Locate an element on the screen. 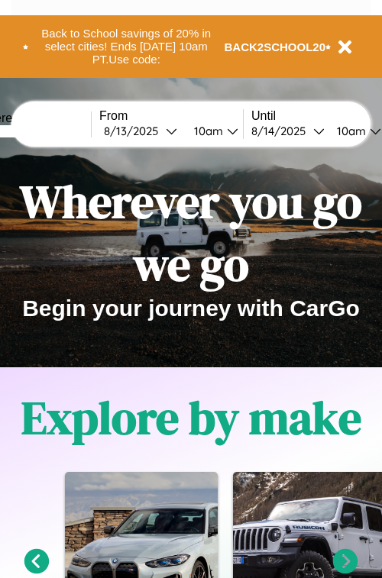 This screenshot has width=382, height=578. h1: Explore by make is located at coordinates (191, 417).